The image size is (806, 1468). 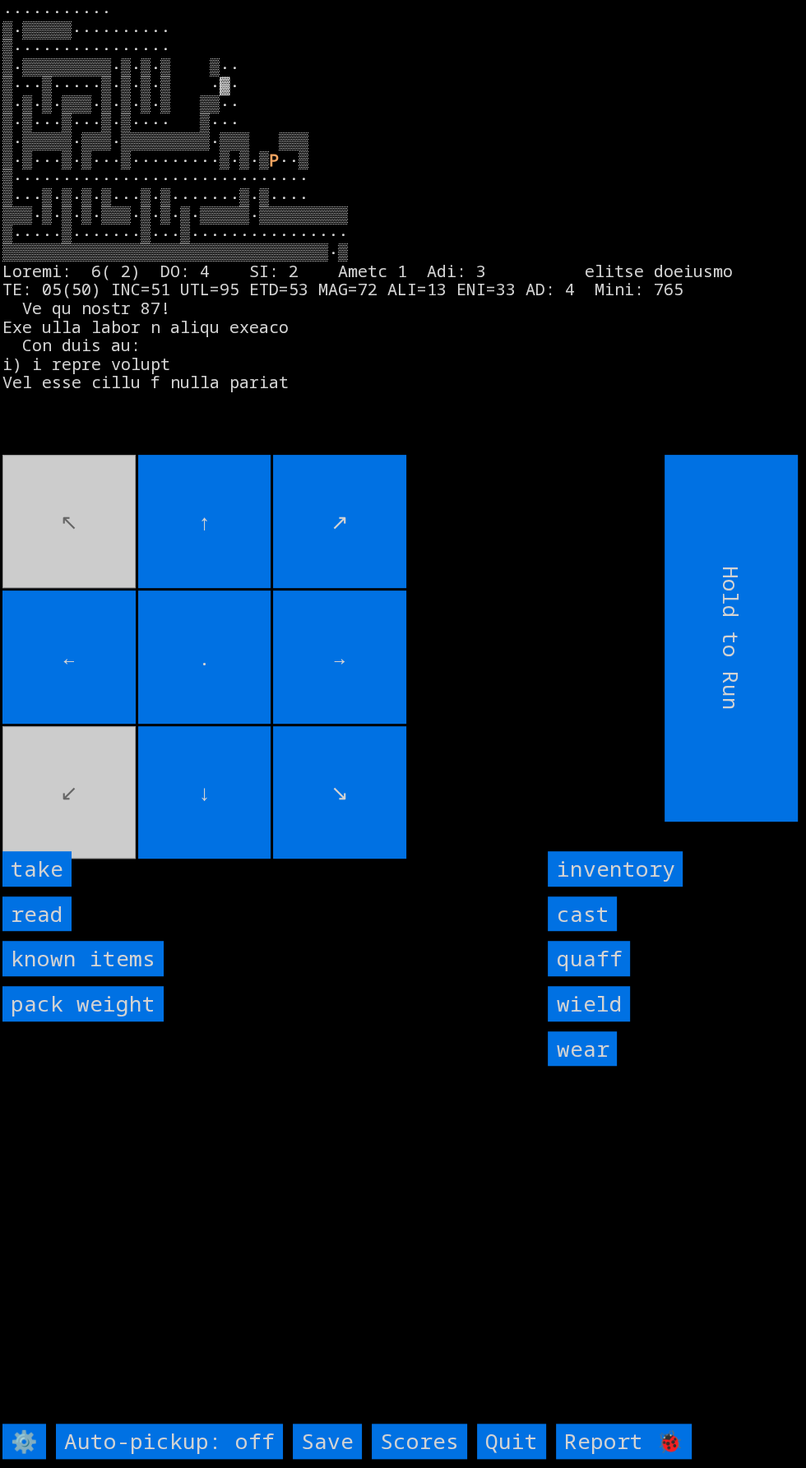 What do you see at coordinates (37, 914) in the screenshot?
I see `input: read` at bounding box center [37, 914].